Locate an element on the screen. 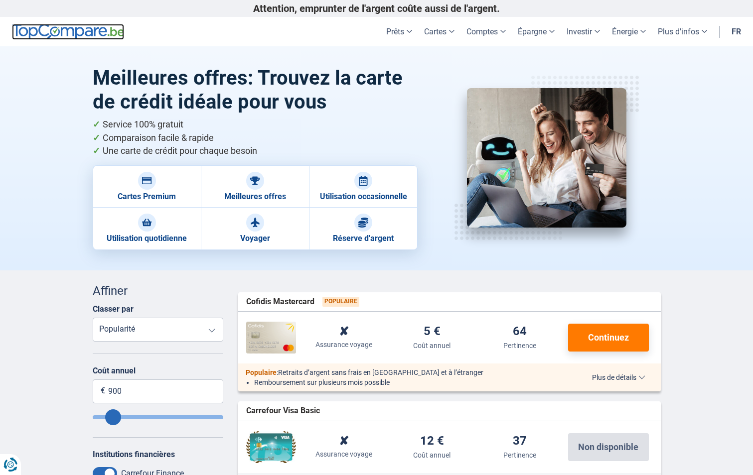 The image size is (753, 475). a: Utilisation occasionnelle Utilisation occasionnelle is located at coordinates (363, 186).